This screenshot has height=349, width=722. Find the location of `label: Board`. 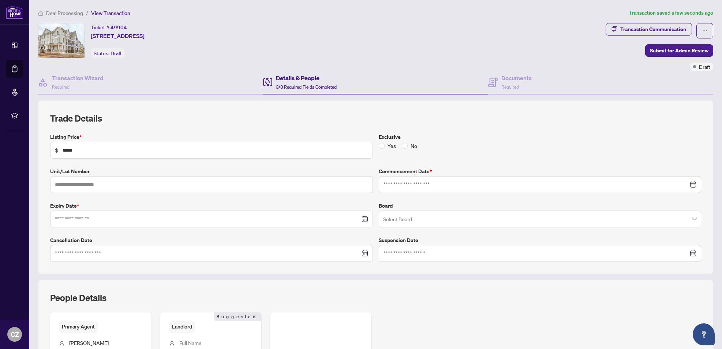

label: Board is located at coordinates (540, 206).